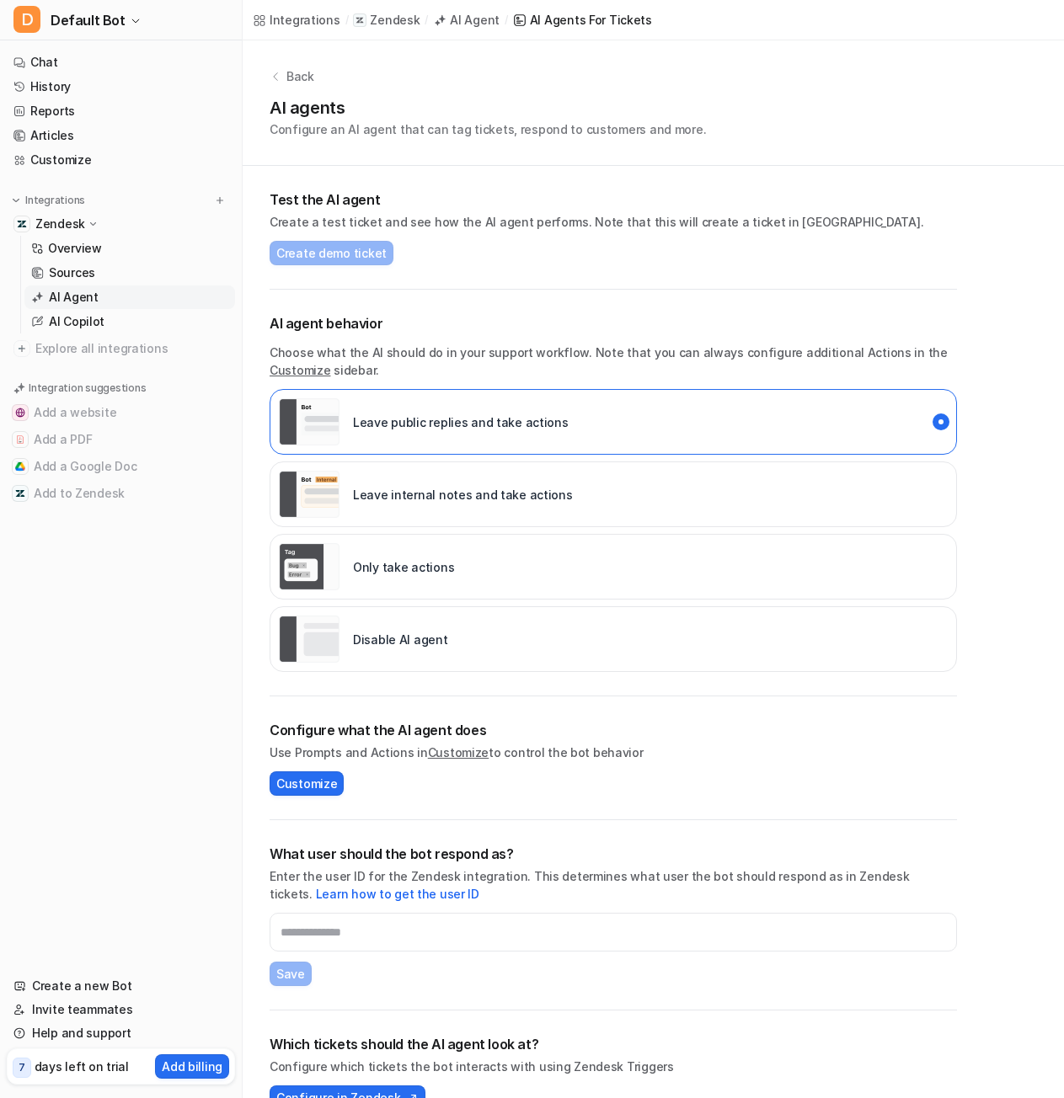 Image resolution: width=1064 pixels, height=1098 pixels. I want to click on h2: Which tickets should the AI agent look at?, so click(613, 1044).